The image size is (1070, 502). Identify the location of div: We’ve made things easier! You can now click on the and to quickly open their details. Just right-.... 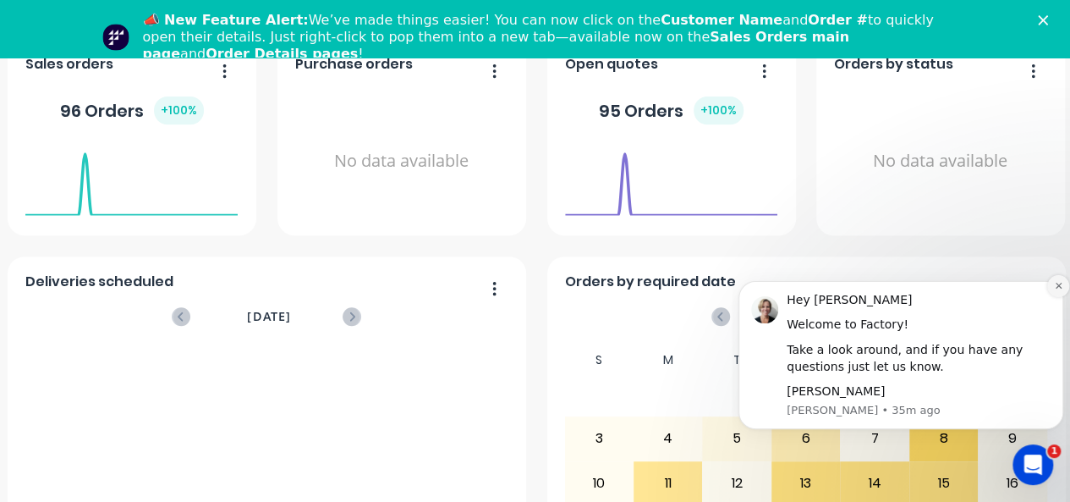
(542, 37).